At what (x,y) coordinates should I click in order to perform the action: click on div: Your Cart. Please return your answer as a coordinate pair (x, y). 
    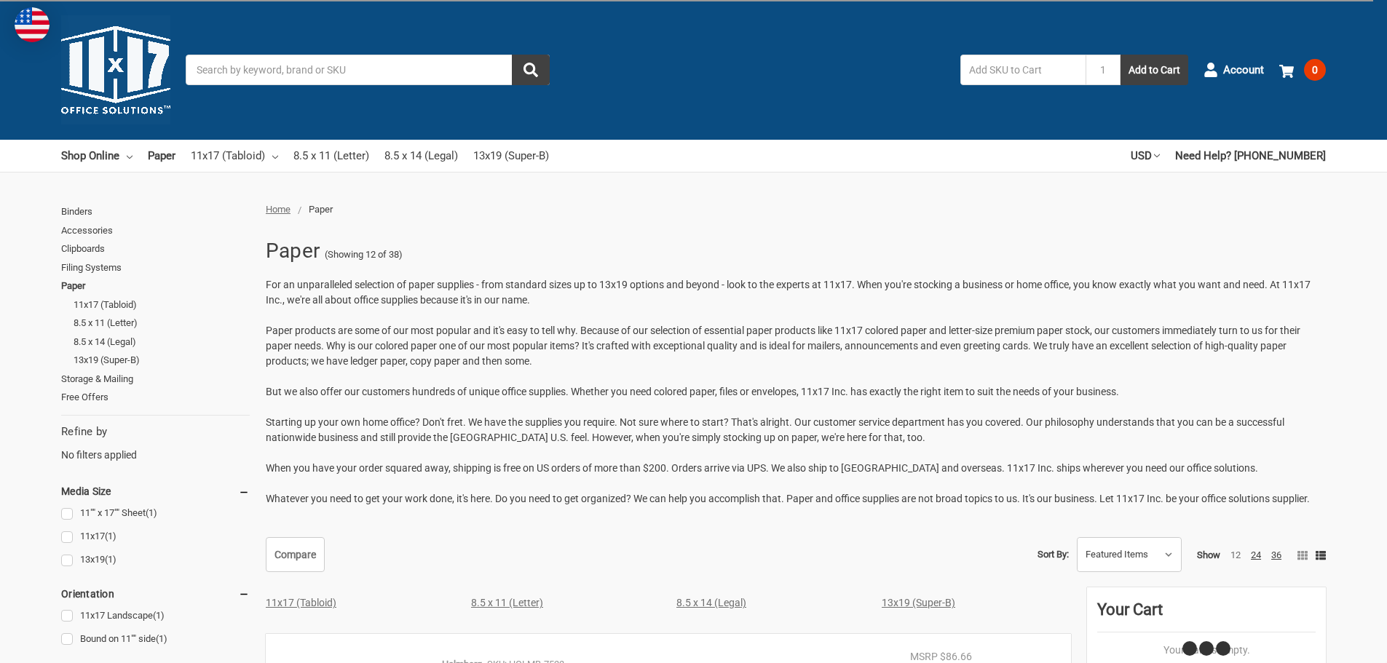
    Looking at the image, I should click on (1206, 615).